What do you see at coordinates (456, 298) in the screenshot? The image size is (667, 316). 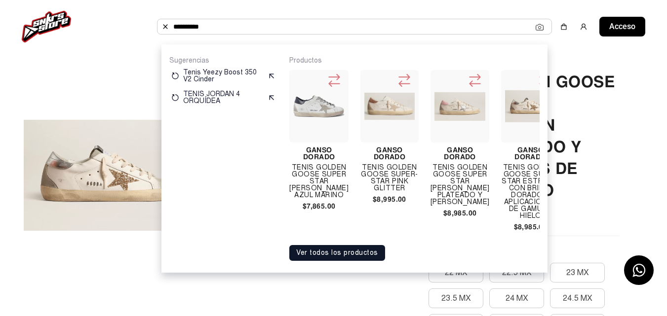 I see `font: 23.5 MX` at bounding box center [456, 298].